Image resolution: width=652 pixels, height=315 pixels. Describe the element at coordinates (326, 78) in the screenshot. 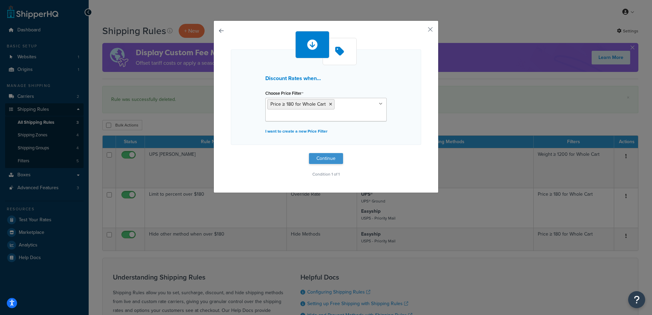

I see `h3: Discount Rates when...` at that location.